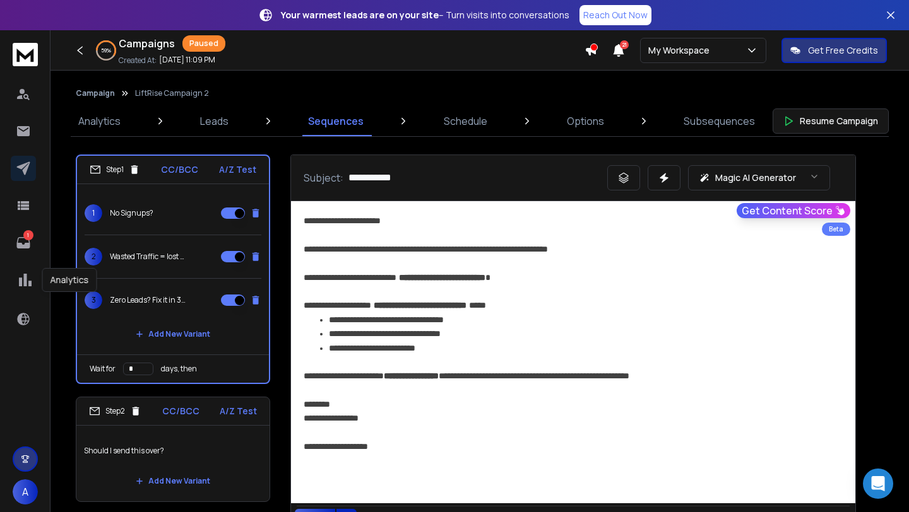  I want to click on p: Get Free Credits, so click(842, 50).